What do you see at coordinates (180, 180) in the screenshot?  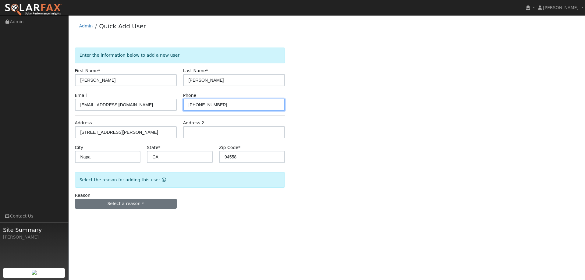 I see `div: Select the reason for adding this user` at bounding box center [180, 180].